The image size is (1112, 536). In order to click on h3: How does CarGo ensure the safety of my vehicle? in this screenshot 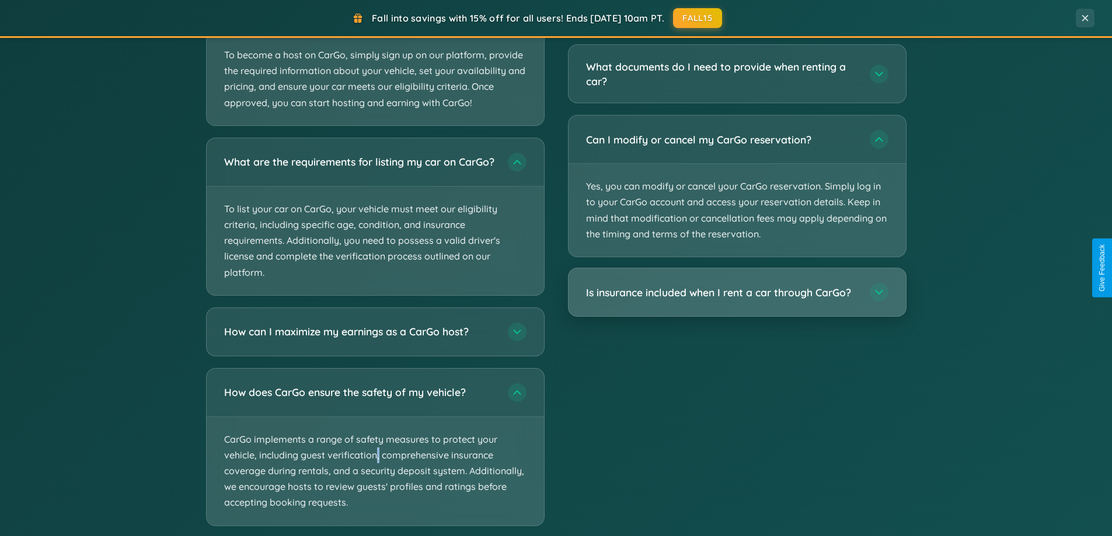, I will do `click(360, 392)`.